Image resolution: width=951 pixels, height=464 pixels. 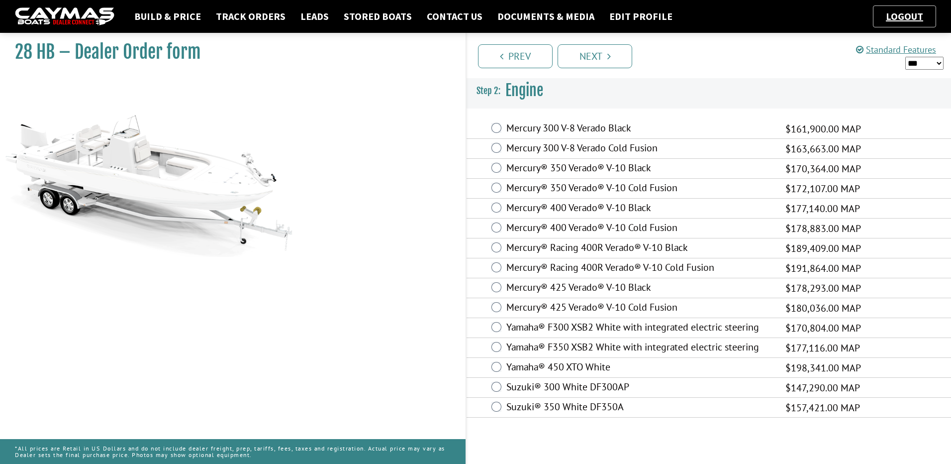 What do you see at coordinates (823, 268) in the screenshot?
I see `span: $191,864.00 MAP` at bounding box center [823, 268].